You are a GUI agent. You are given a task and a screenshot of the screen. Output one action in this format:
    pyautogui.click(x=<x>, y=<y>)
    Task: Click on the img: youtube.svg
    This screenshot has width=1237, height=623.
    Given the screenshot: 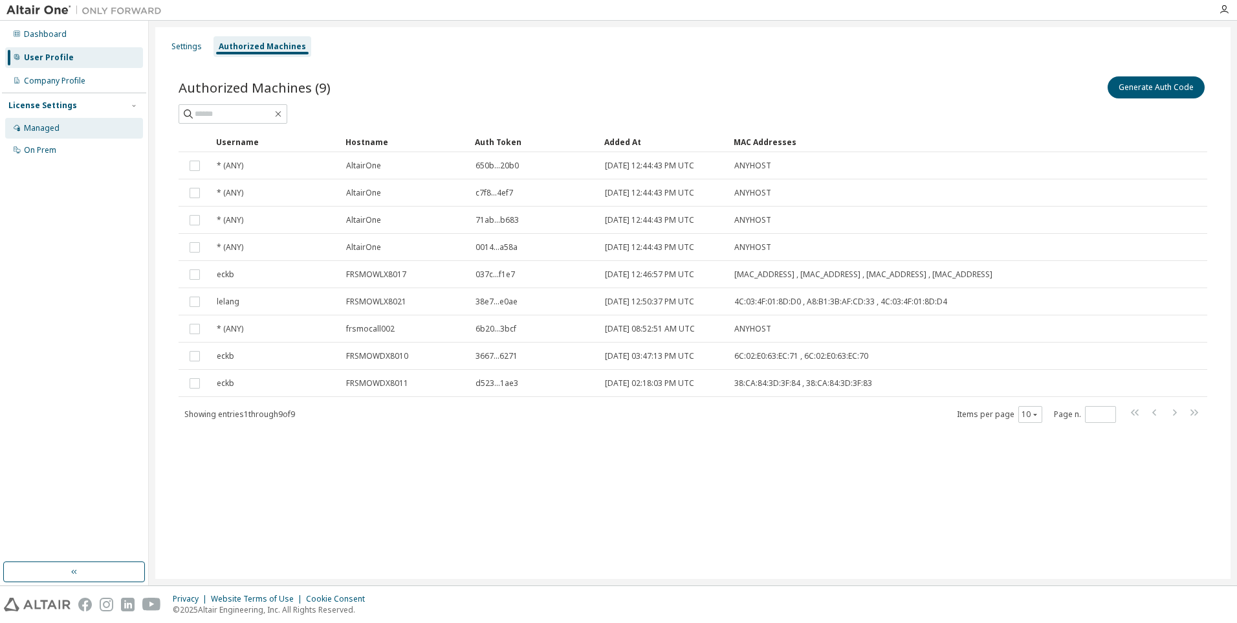 What is the action you would take?
    pyautogui.click(x=151, y=604)
    